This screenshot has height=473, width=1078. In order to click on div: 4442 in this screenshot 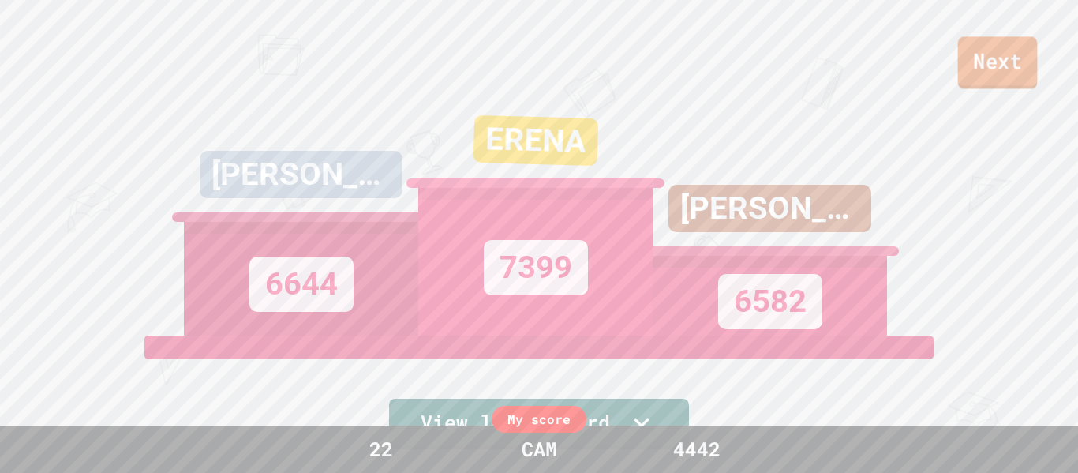, I will do `click(697, 449)`.